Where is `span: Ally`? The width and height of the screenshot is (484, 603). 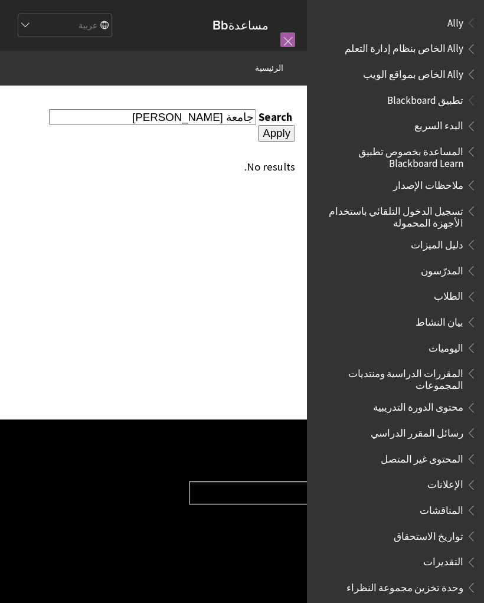 span: Ally is located at coordinates (455, 21).